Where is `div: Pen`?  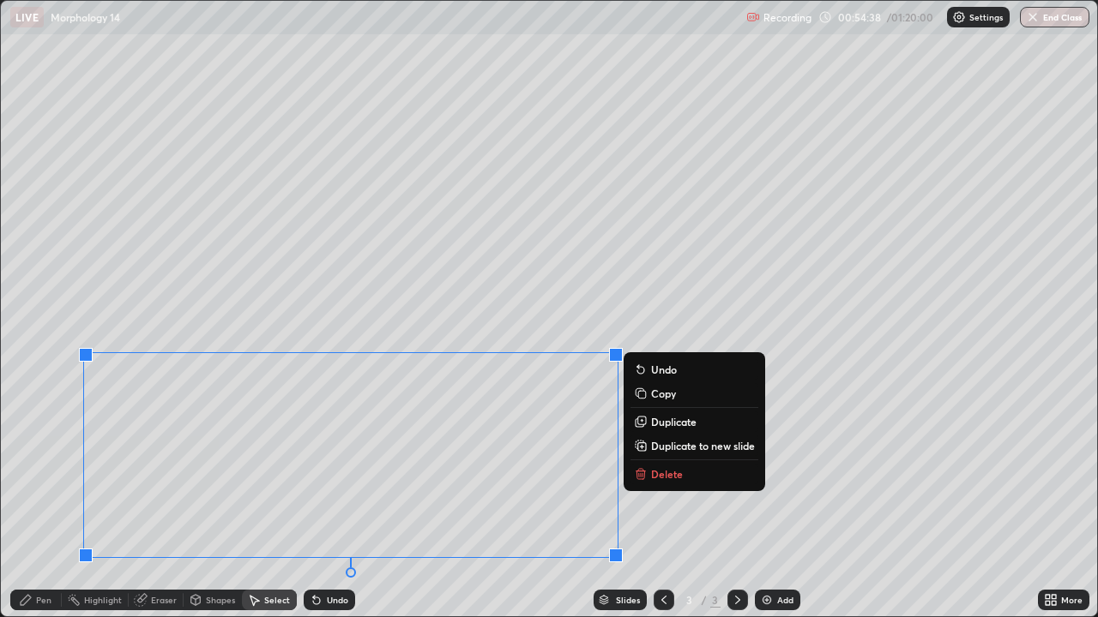 div: Pen is located at coordinates (44, 600).